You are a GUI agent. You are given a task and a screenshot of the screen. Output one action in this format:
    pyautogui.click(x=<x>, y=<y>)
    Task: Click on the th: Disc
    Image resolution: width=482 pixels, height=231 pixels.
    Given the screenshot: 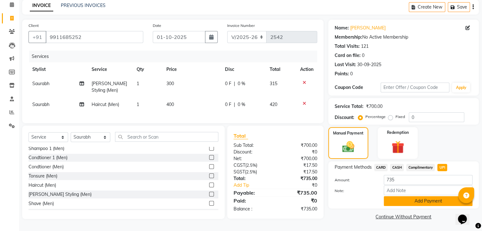 What is the action you would take?
    pyautogui.click(x=243, y=69)
    